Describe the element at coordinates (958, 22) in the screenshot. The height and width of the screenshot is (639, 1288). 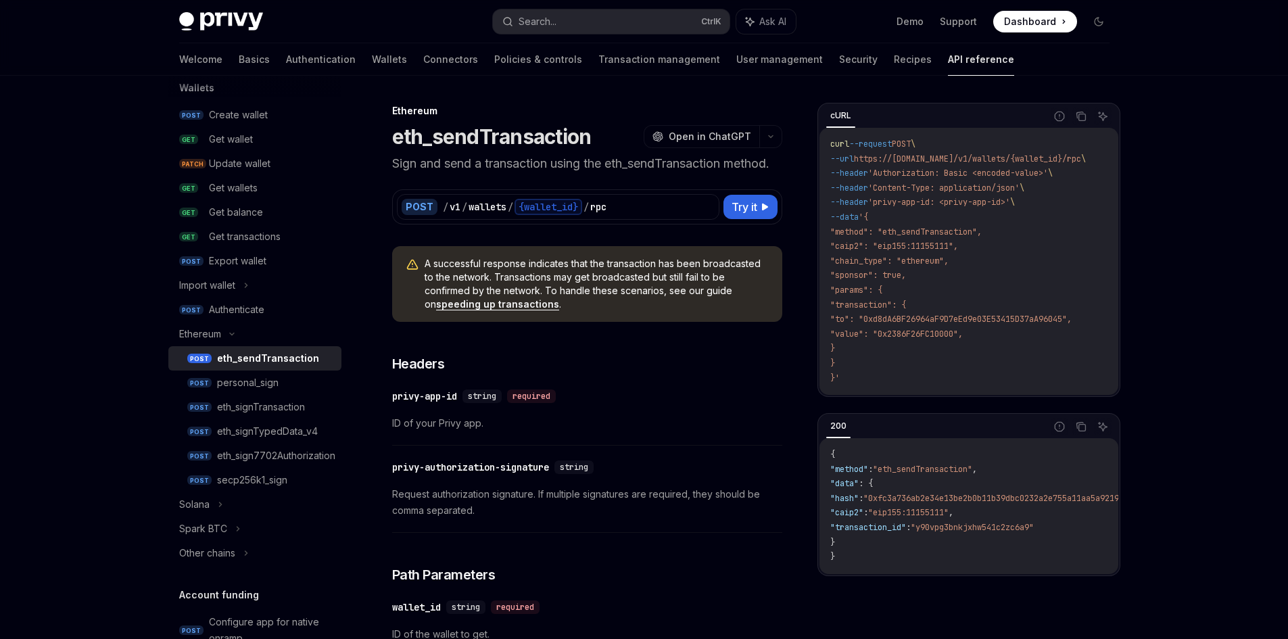
I see `a: Support` at that location.